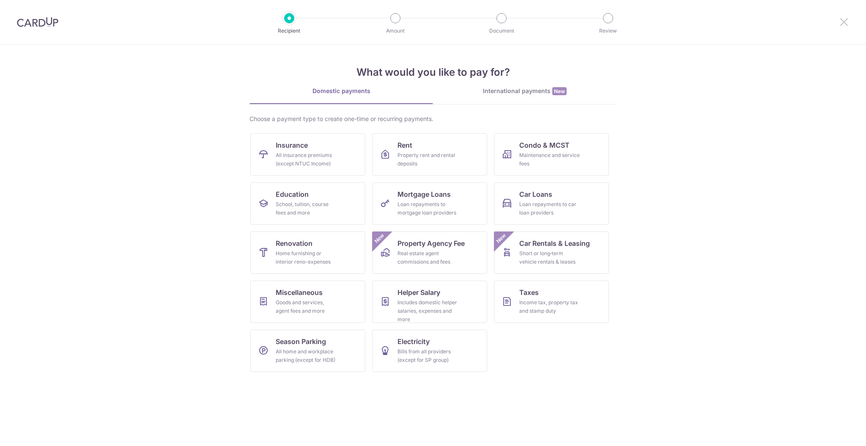 The image size is (866, 446). What do you see at coordinates (529, 292) in the screenshot?
I see `span: Taxes` at bounding box center [529, 292].